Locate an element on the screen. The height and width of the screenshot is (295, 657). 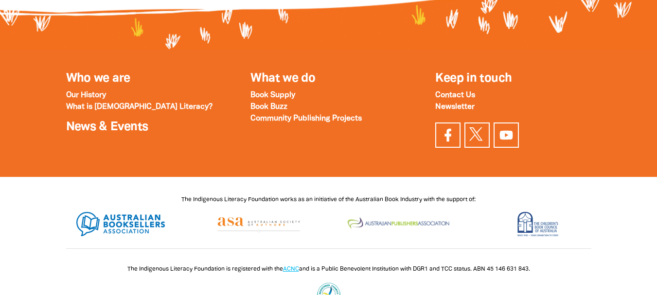
span: The Indigenous Literacy Foundation works as an initiative of the Australian Book Industry with th... is located at coordinates (328, 199).